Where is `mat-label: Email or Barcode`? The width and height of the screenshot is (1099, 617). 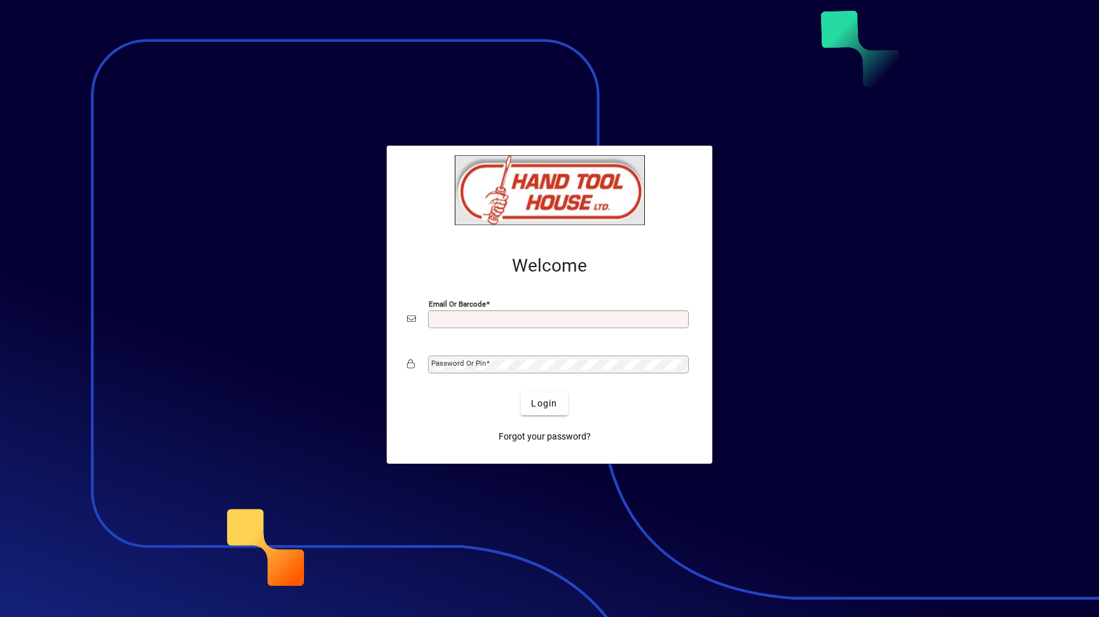
mat-label: Email or Barcode is located at coordinates (457, 303).